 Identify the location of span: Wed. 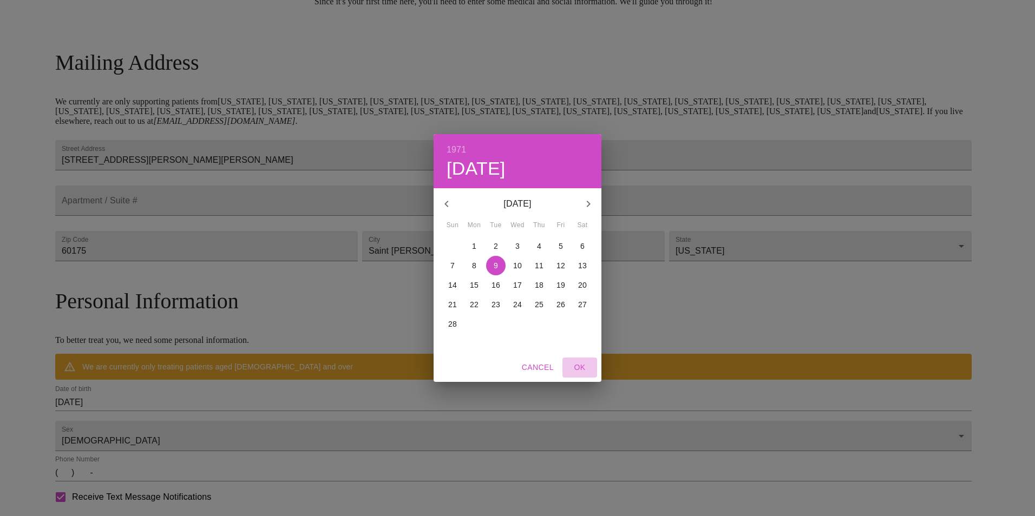
(517, 226).